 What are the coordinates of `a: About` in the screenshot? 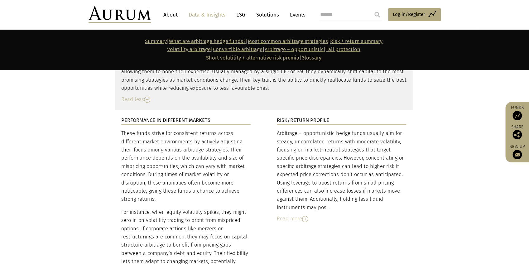 It's located at (170, 15).